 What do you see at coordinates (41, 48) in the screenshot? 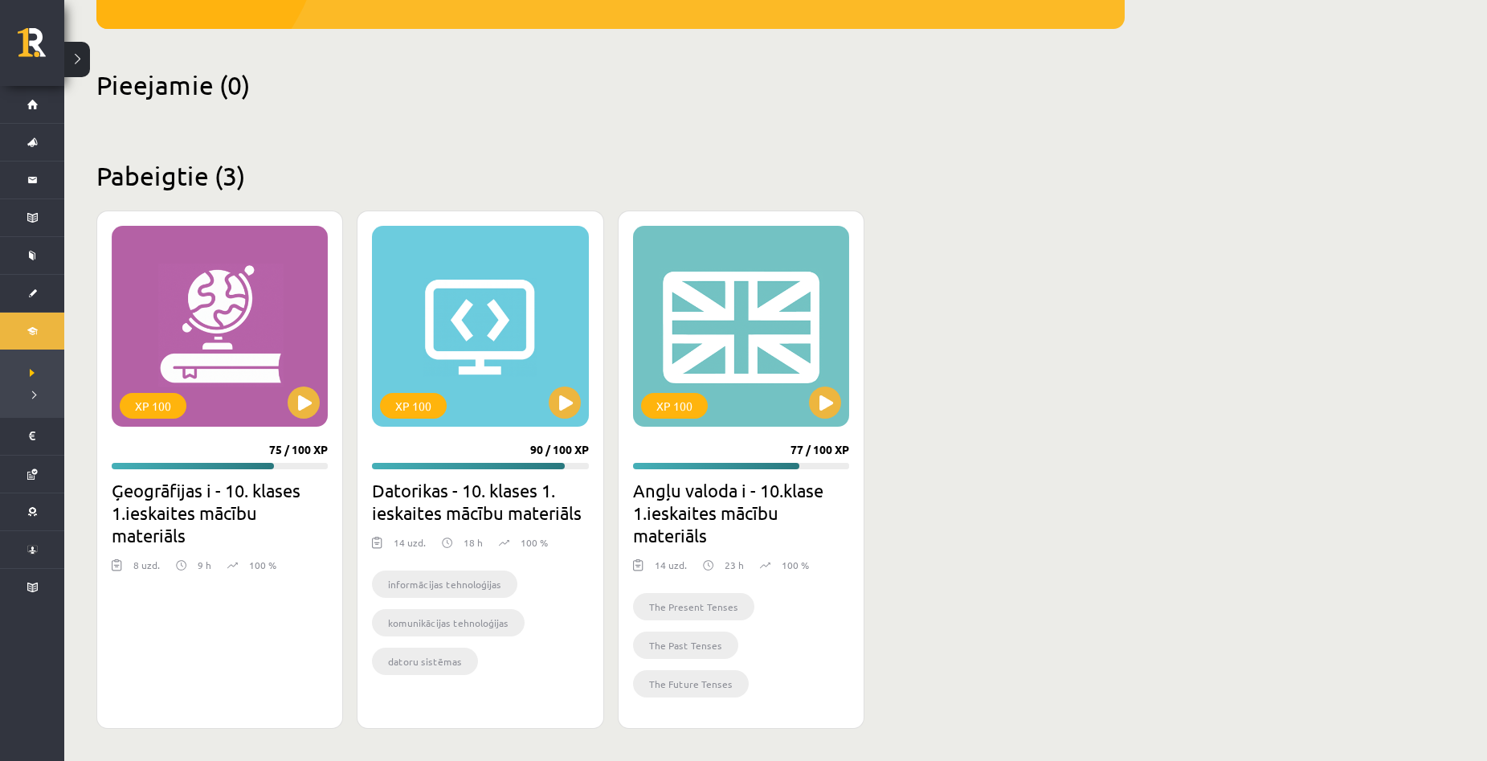
I see `a: Rīgas 1. Tālmācības vidusskola` at bounding box center [41, 48].